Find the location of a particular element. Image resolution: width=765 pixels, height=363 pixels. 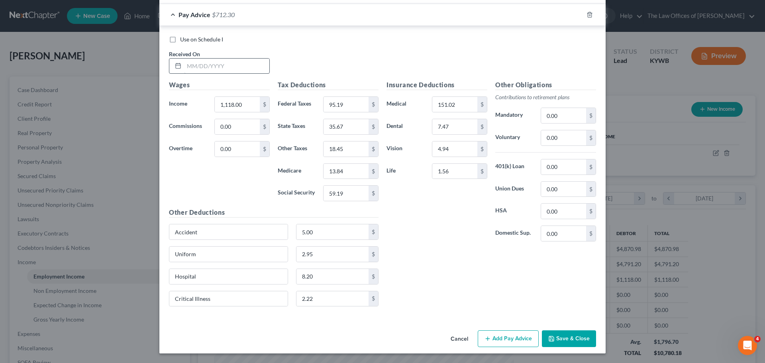

label: Social Security is located at coordinates (296, 193).